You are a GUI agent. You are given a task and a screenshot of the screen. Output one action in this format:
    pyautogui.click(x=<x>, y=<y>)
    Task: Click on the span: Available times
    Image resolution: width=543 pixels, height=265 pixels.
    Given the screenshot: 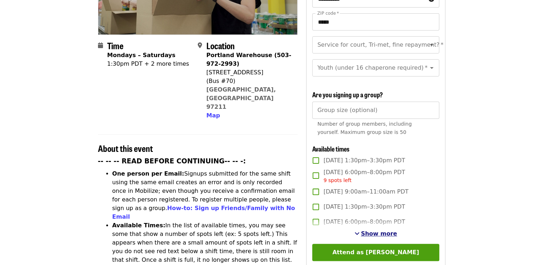 What is the action you would take?
    pyautogui.click(x=331, y=149)
    